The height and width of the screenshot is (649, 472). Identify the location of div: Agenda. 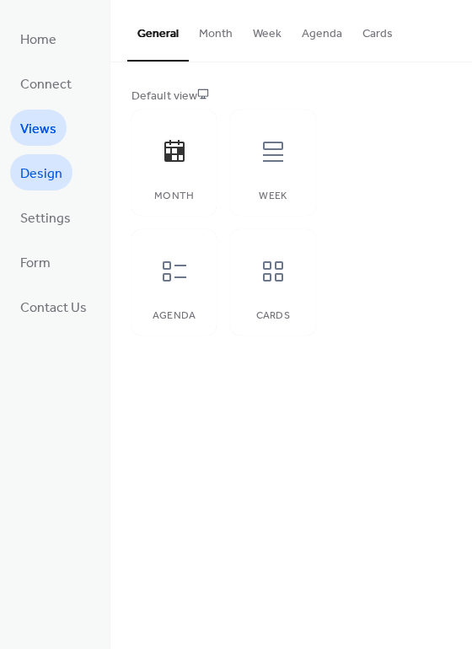
(174, 316).